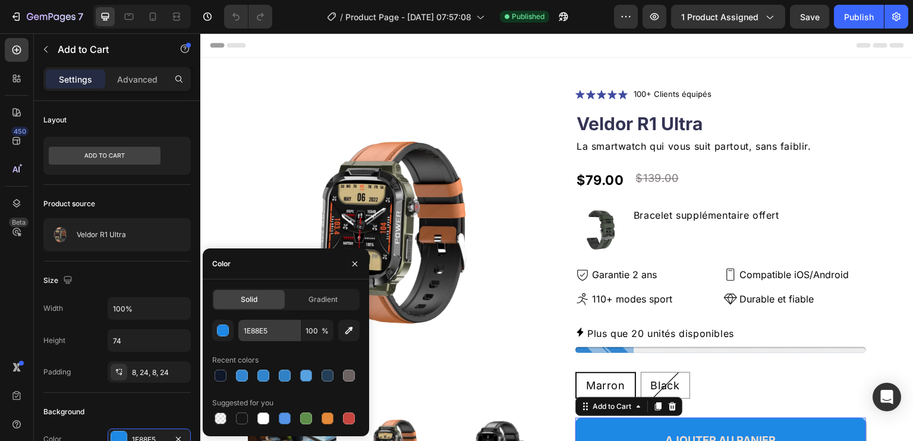 Image resolution: width=913 pixels, height=441 pixels. Describe the element at coordinates (887, 397) in the screenshot. I see `div: Open Intercom Messenger` at that location.